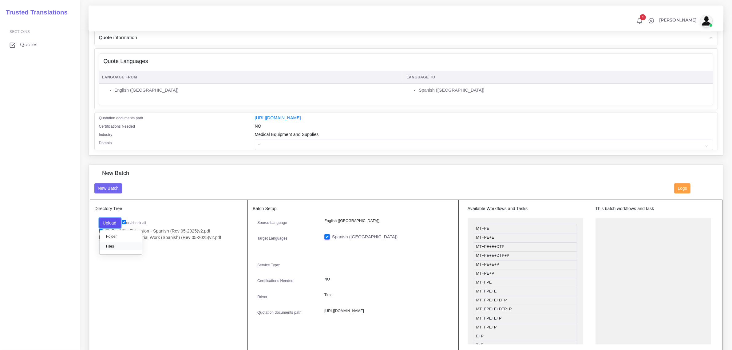 Image resolution: width=732 pixels, height=350 pixels. Describe the element at coordinates (110, 223) in the screenshot. I see `button: Upload` at that location.